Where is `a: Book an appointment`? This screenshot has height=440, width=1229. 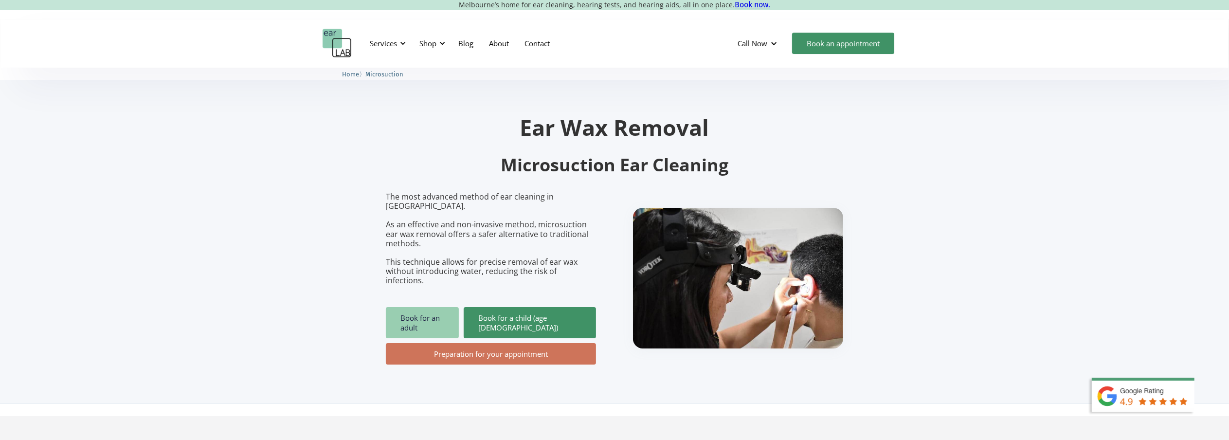
a: Book an appointment is located at coordinates (843, 43).